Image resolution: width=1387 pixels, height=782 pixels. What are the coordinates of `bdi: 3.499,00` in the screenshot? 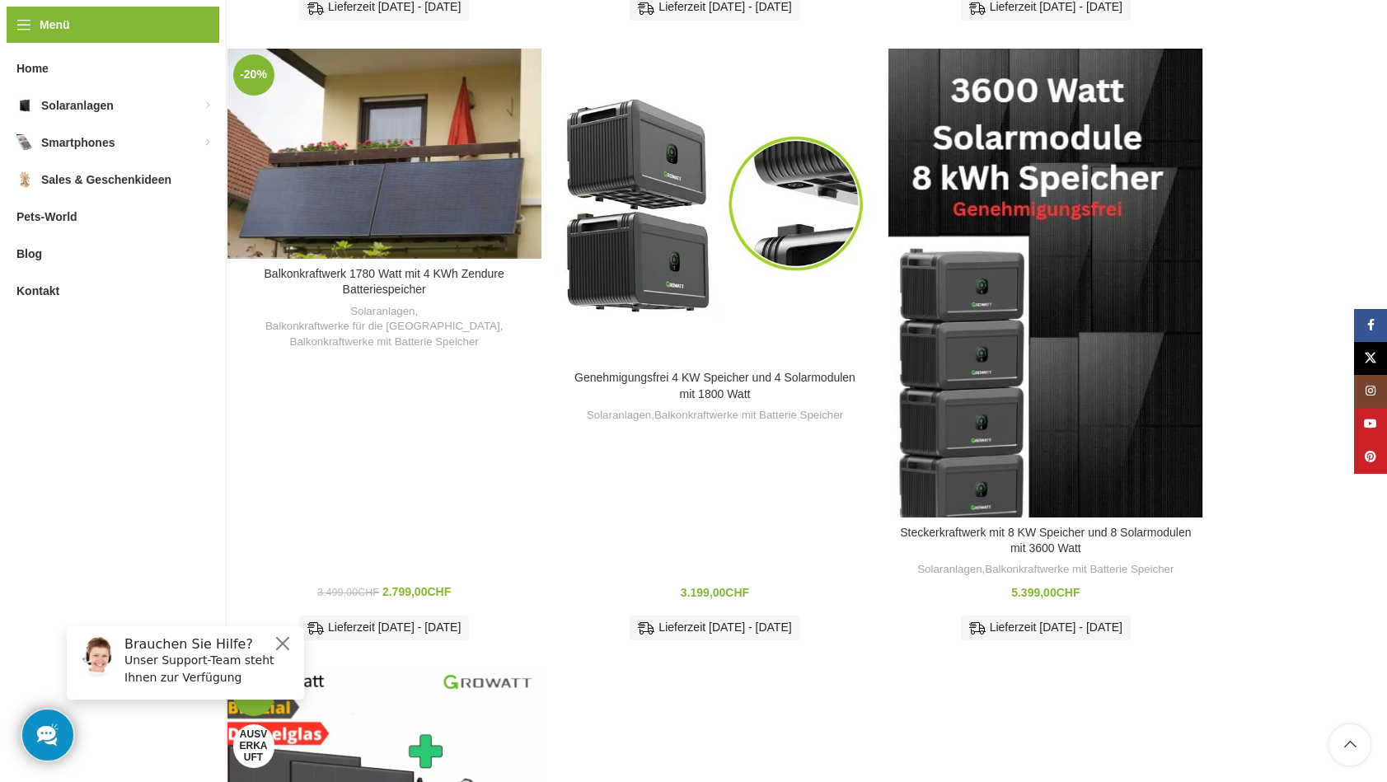 It's located at (348, 593).